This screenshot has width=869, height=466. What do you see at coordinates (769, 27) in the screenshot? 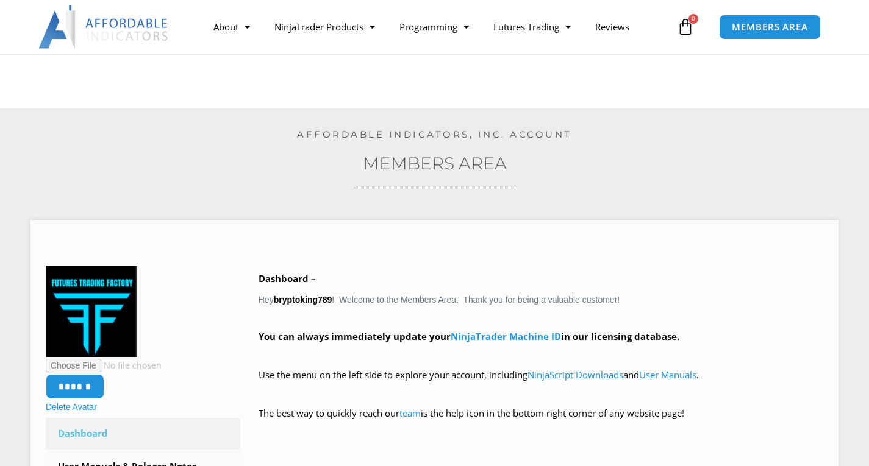
I see `span: MEMBERS AREA` at bounding box center [769, 27].